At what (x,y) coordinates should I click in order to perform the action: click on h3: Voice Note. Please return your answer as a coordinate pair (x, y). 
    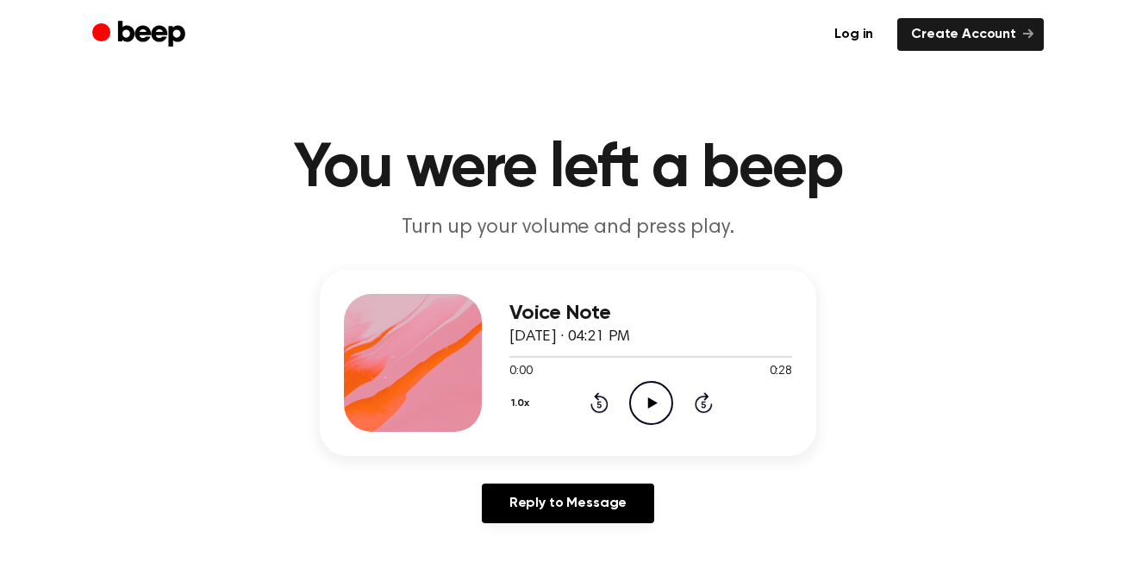
    Looking at the image, I should click on (650, 313).